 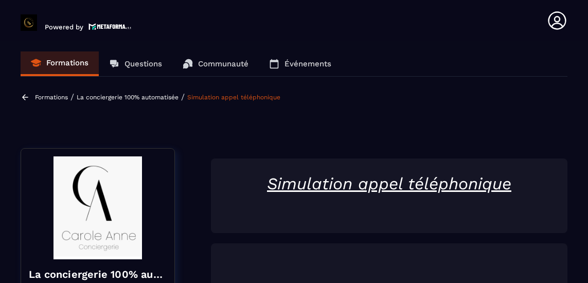 What do you see at coordinates (98, 208) in the screenshot?
I see `img: banner` at bounding box center [98, 208].